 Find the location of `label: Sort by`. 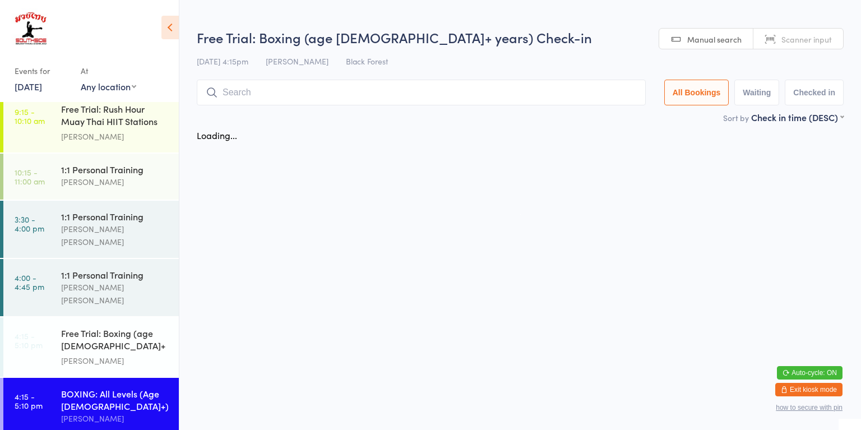

label: Sort by is located at coordinates (736, 118).